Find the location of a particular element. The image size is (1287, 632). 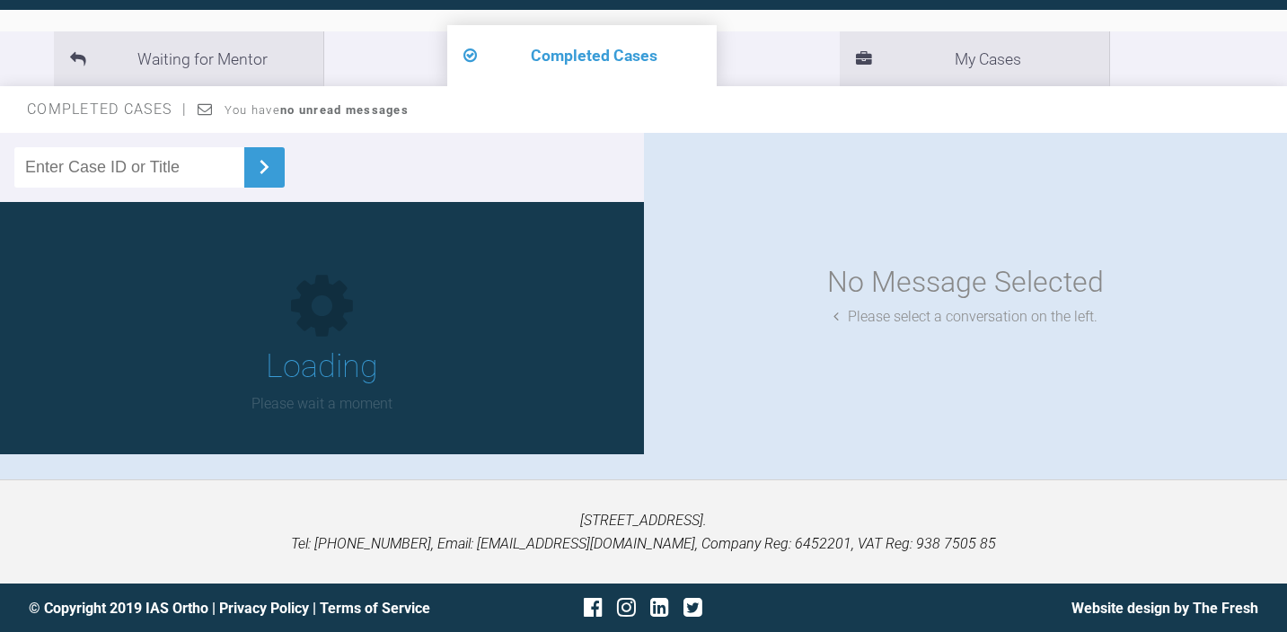

div: Please select a conversation on the left. is located at coordinates (965, 317).